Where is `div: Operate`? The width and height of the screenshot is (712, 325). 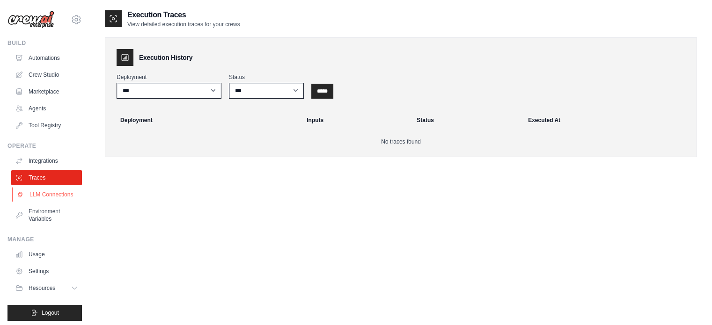
div: Operate is located at coordinates (44, 146).